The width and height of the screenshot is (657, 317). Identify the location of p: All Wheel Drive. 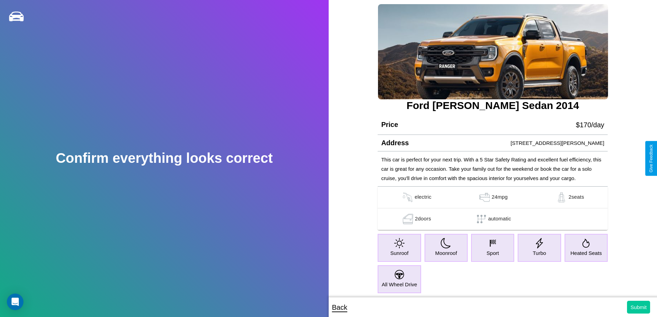
(399, 284).